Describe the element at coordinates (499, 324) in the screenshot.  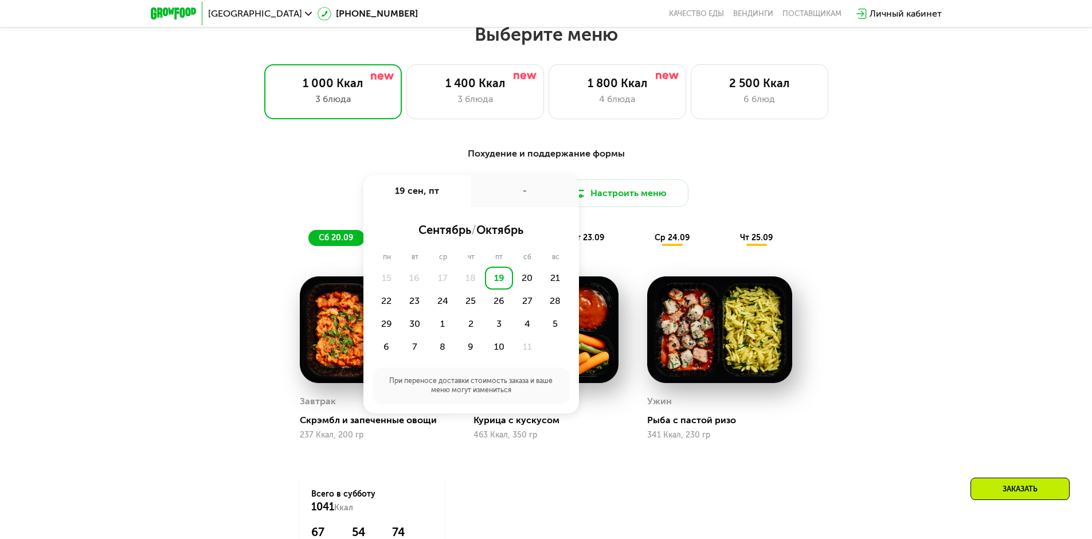
I see `div: 3` at that location.